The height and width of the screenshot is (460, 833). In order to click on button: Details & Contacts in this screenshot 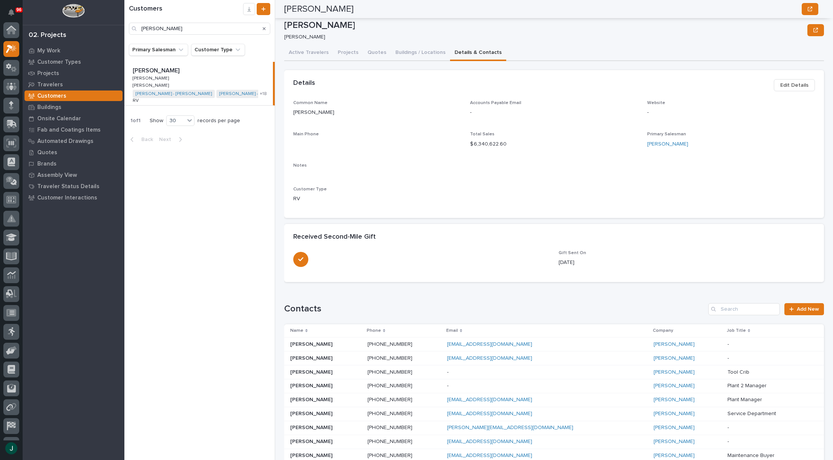, I will do `click(478, 53)`.